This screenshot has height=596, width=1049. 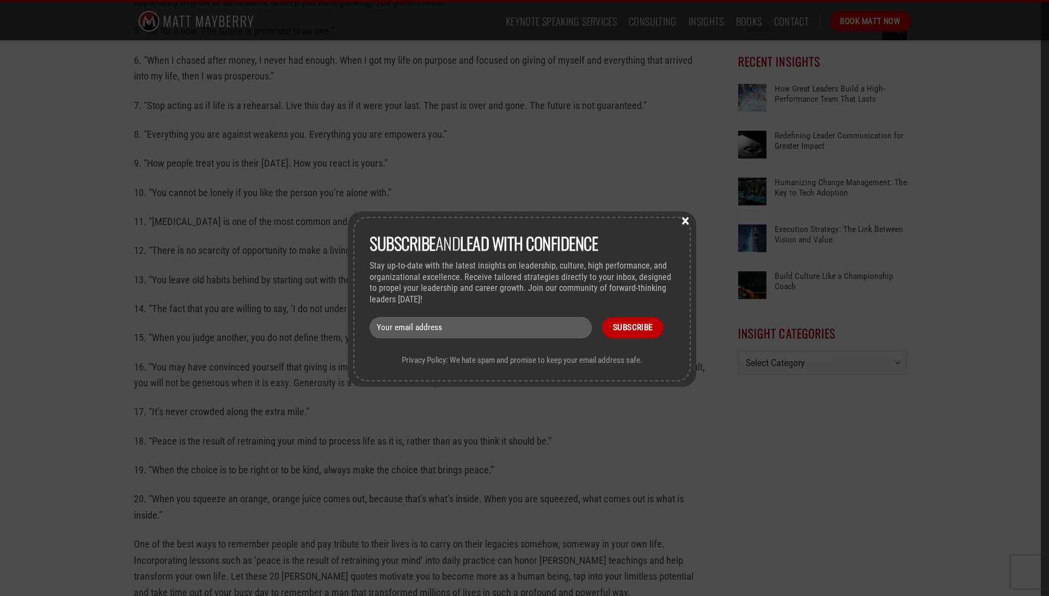 What do you see at coordinates (529, 243) in the screenshot?
I see `strong: lead with Confidence` at bounding box center [529, 243].